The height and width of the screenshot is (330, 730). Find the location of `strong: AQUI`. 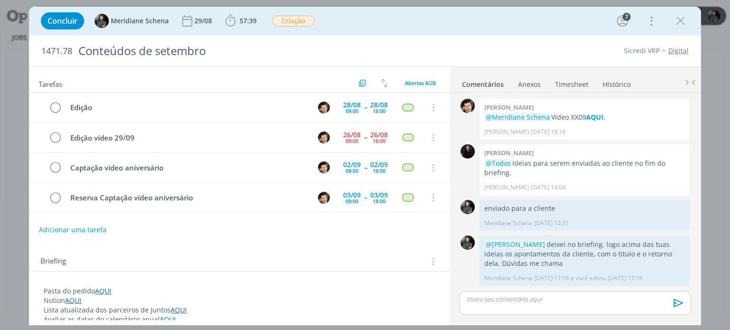

strong: AQUI is located at coordinates (595, 117).